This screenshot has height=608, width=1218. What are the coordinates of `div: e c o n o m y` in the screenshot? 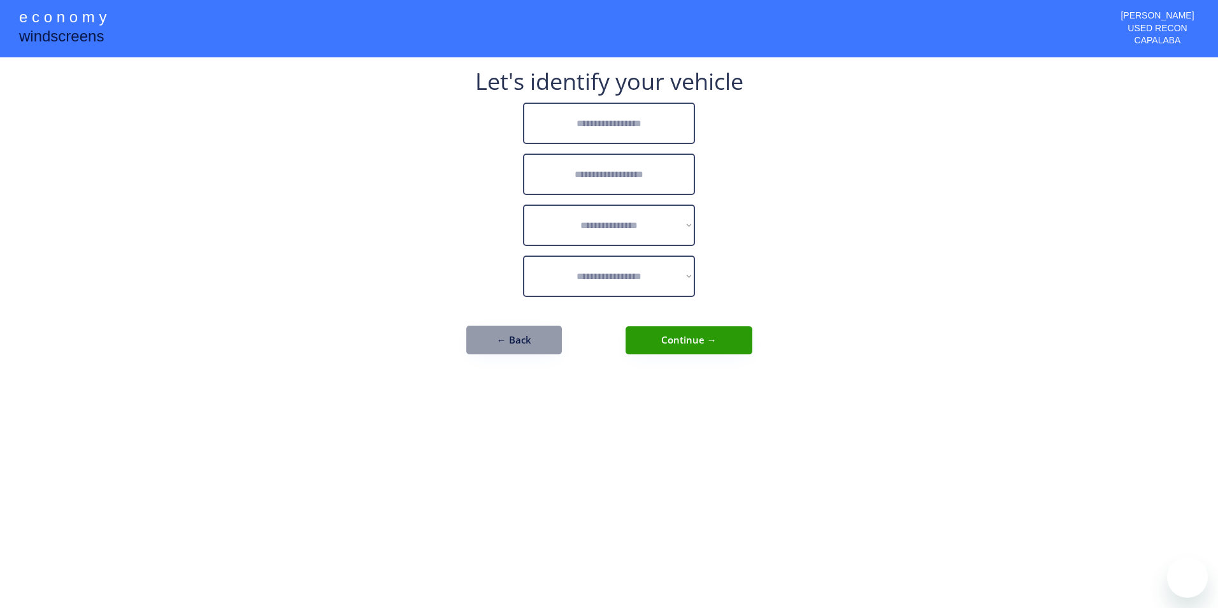 It's located at (62, 18).